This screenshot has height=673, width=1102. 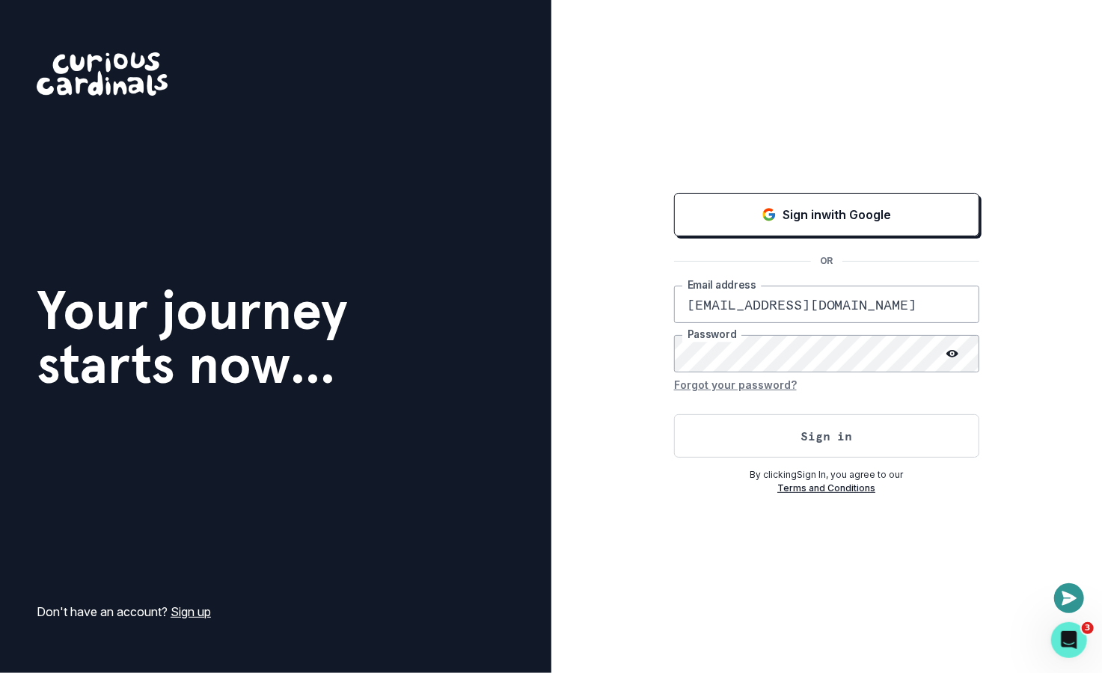 What do you see at coordinates (826, 488) in the screenshot?
I see `a: Terms and Conditions` at bounding box center [826, 488].